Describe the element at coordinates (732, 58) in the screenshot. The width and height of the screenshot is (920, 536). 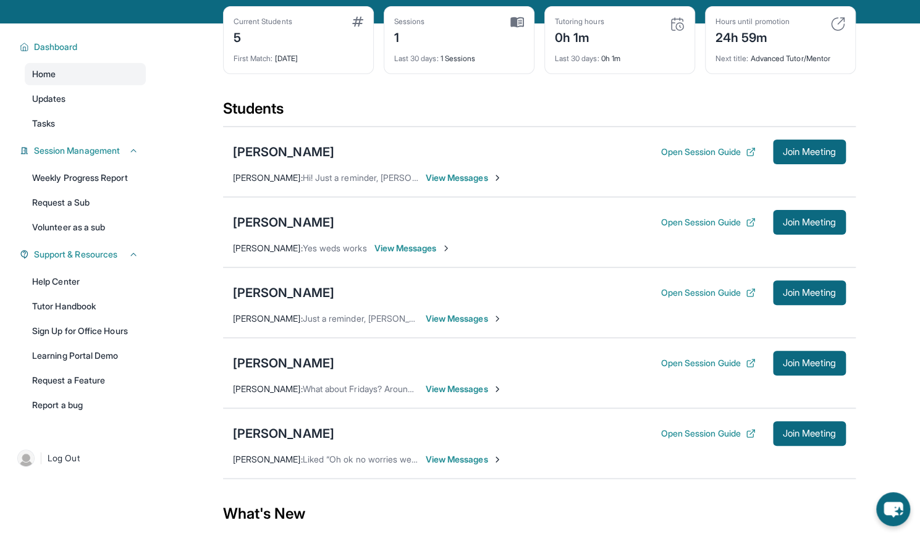
I see `span: Next title :` at that location.